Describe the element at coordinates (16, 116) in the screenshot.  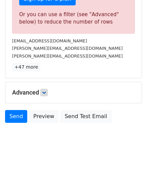
I see `a: Send` at that location.